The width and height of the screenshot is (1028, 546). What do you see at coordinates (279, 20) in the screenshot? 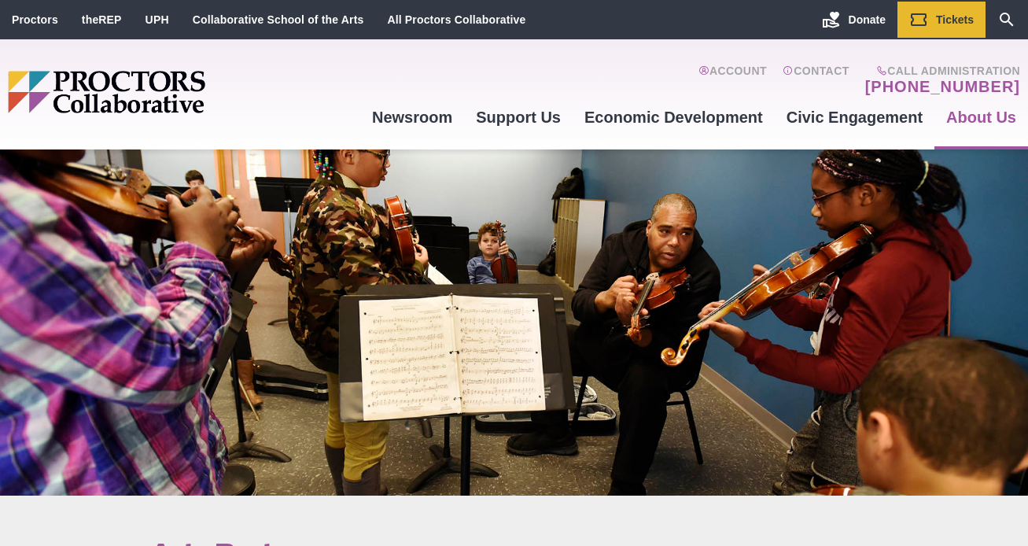
I see `a: Collaborative School of the Arts` at bounding box center [279, 20].